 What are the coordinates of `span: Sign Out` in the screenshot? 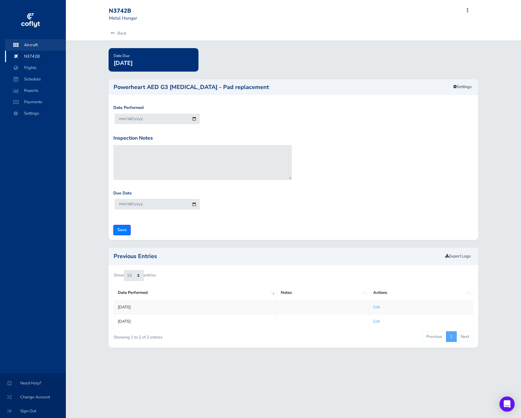 It's located at (33, 411).